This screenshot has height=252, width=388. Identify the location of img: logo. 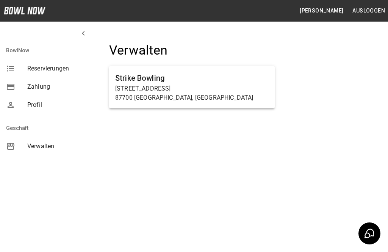
(25, 11).